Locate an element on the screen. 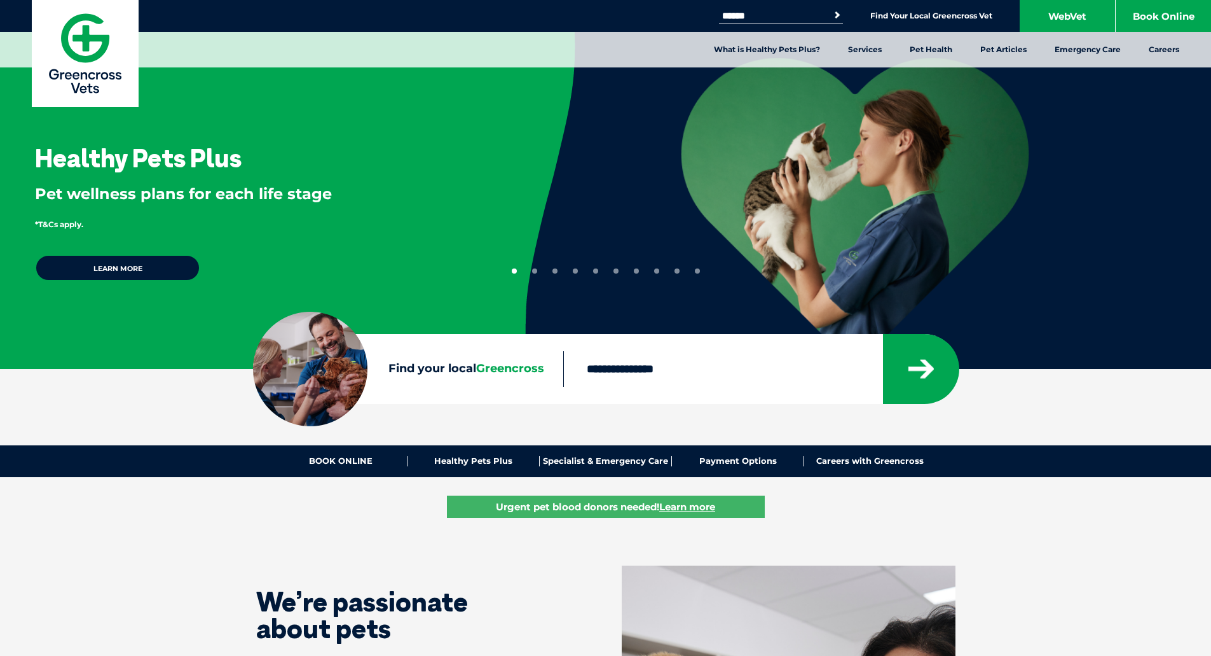 The width and height of the screenshot is (1211, 656). a: Learn more is located at coordinates (118, 268).